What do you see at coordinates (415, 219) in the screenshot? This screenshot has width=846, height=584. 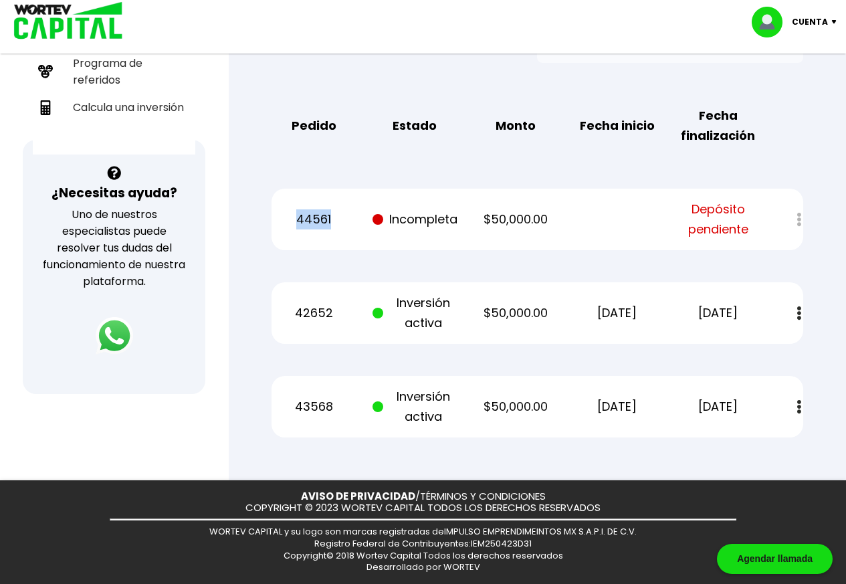 I see `p: Incompleta` at bounding box center [415, 219].